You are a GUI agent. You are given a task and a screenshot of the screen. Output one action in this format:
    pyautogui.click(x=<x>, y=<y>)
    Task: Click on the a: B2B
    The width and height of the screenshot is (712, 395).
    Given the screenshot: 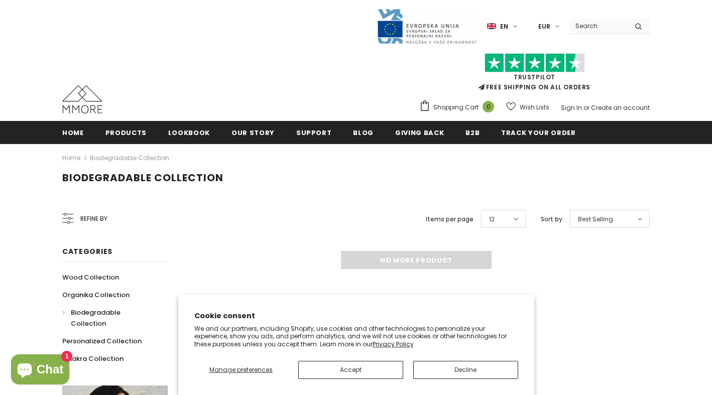 What is the action you would take?
    pyautogui.click(x=473, y=132)
    